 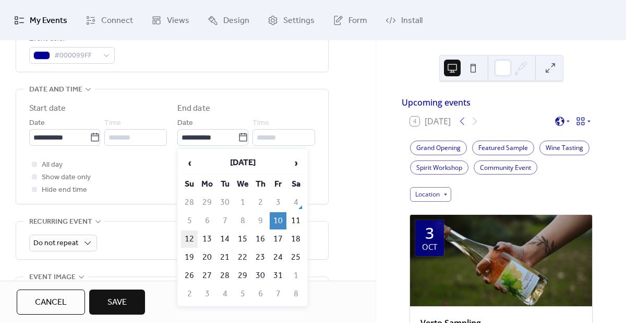 What do you see at coordinates (51, 302) in the screenshot?
I see `button: Cancel` at bounding box center [51, 302].